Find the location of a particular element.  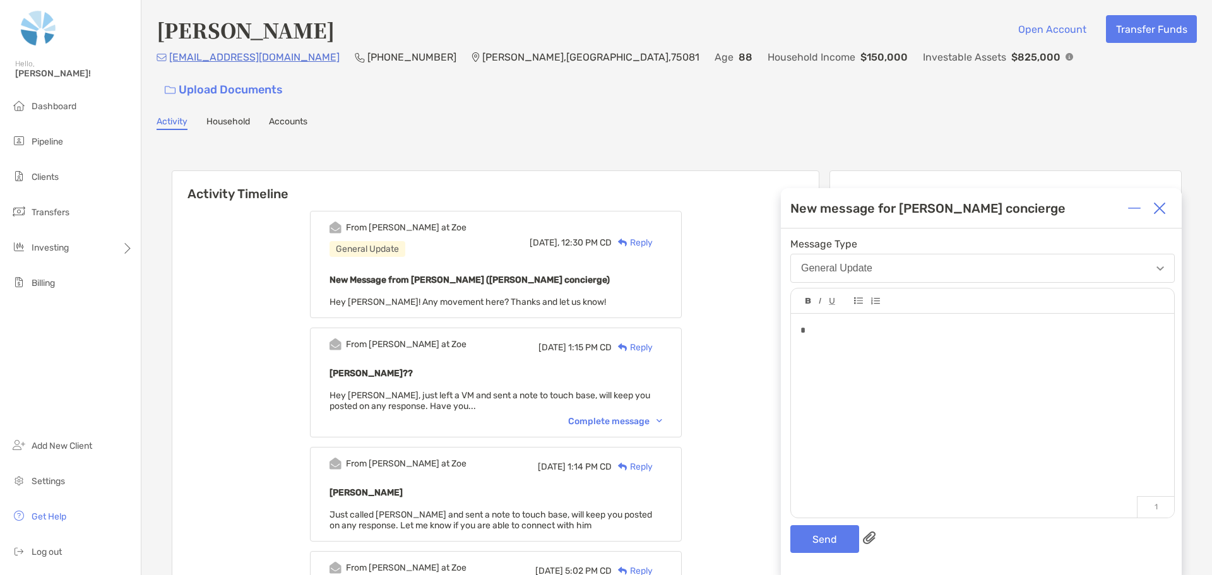

img: clients icon is located at coordinates (19, 176).